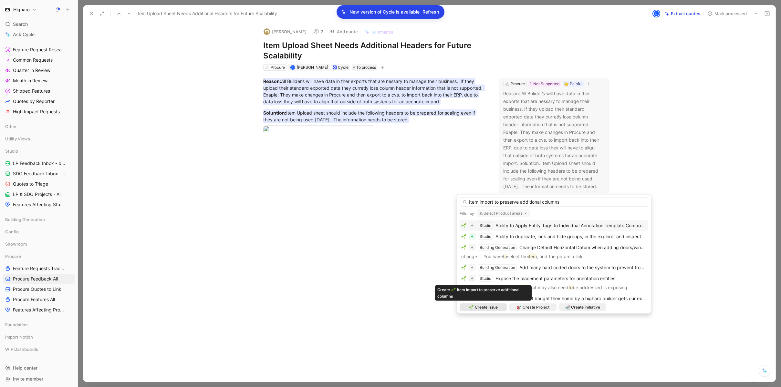  Describe the element at coordinates (536, 307) in the screenshot. I see `span: Create Project` at that location.